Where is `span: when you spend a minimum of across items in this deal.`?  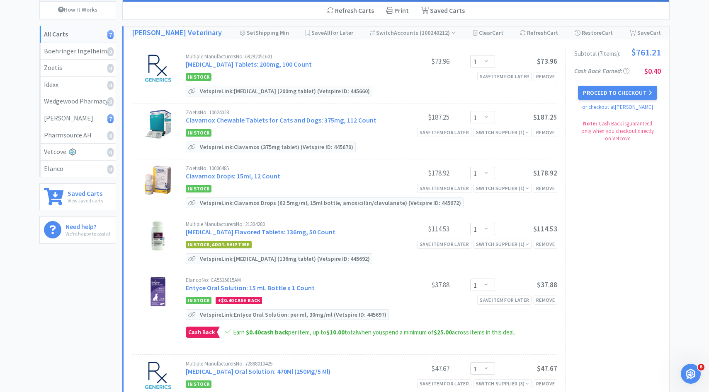
span: when you spend a minimum of across items in this deal. is located at coordinates (435, 332).